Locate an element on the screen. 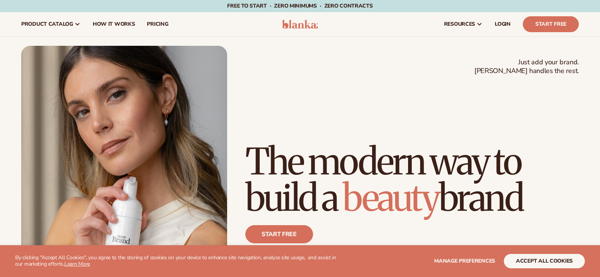  a: resources is located at coordinates (463, 24).